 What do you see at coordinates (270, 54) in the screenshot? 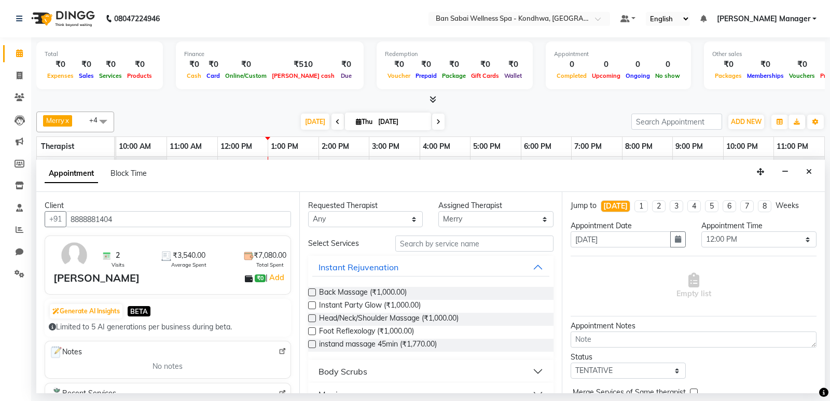
I see `div: Finance` at bounding box center [270, 54].